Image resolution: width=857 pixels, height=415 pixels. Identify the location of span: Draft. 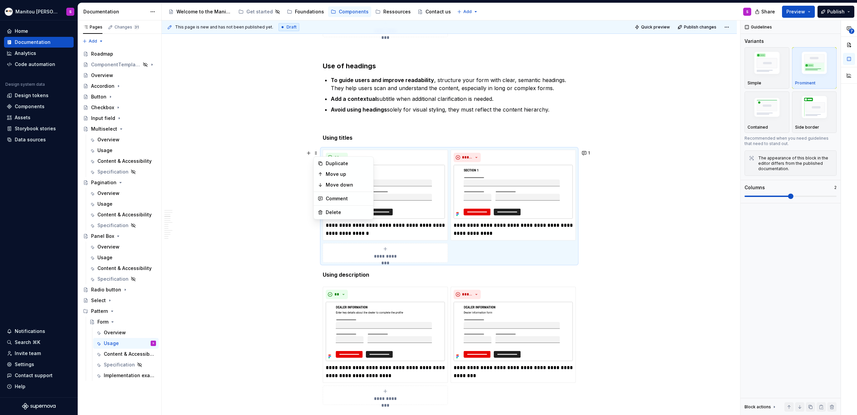
(292, 27).